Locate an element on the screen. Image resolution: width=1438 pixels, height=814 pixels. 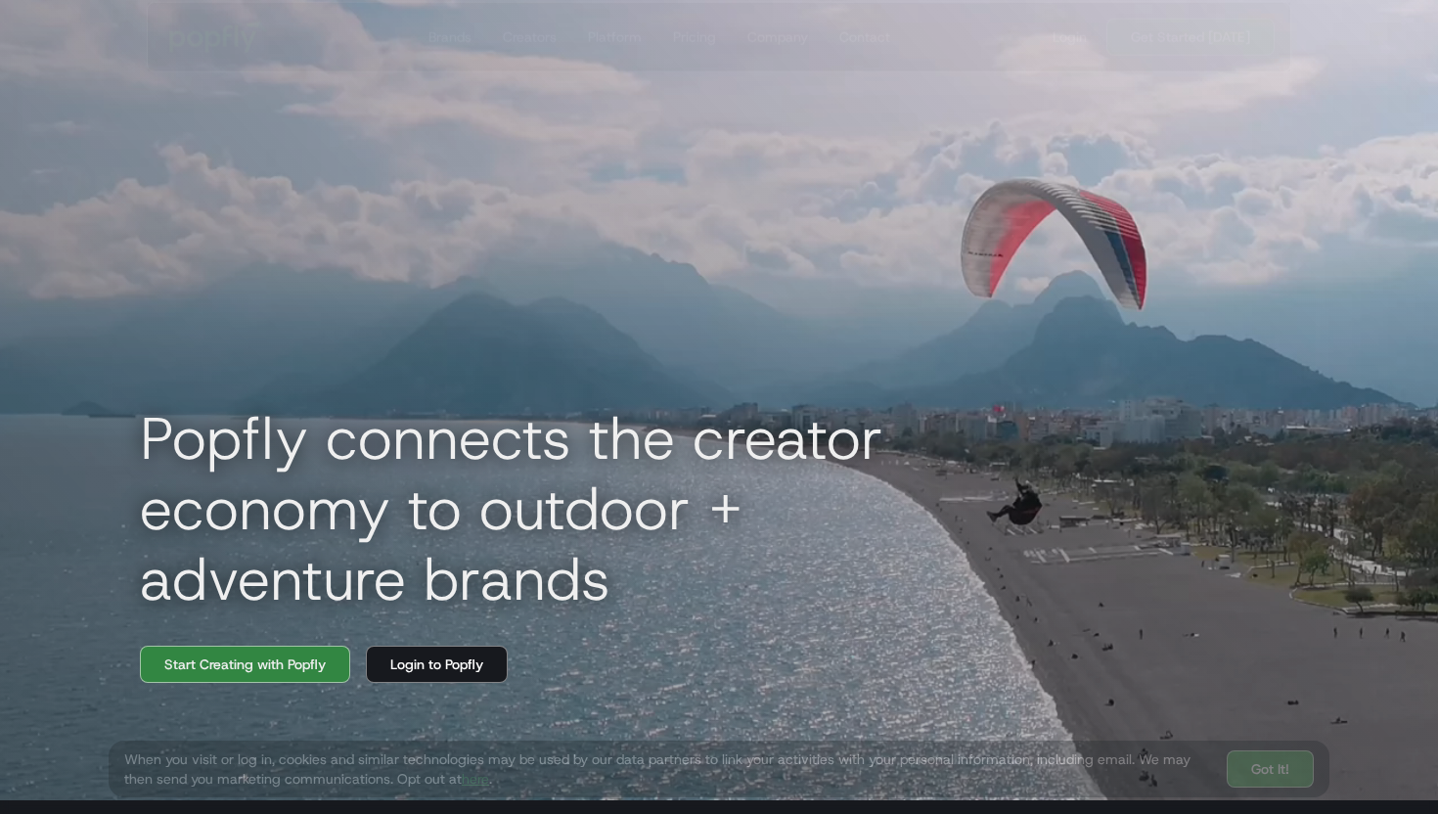
div: Pricing is located at coordinates (695, 37).